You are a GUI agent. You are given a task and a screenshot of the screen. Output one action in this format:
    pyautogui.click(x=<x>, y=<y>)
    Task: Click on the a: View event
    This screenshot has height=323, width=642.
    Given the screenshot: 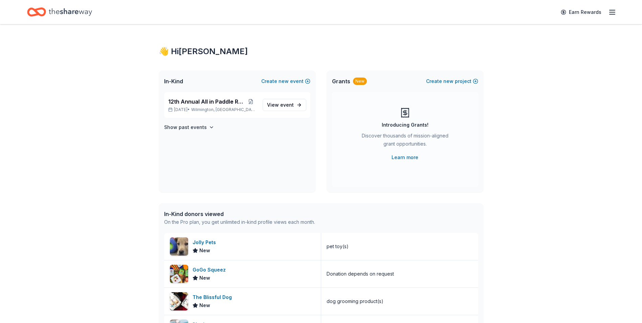 What is the action you would take?
    pyautogui.click(x=284, y=105)
    